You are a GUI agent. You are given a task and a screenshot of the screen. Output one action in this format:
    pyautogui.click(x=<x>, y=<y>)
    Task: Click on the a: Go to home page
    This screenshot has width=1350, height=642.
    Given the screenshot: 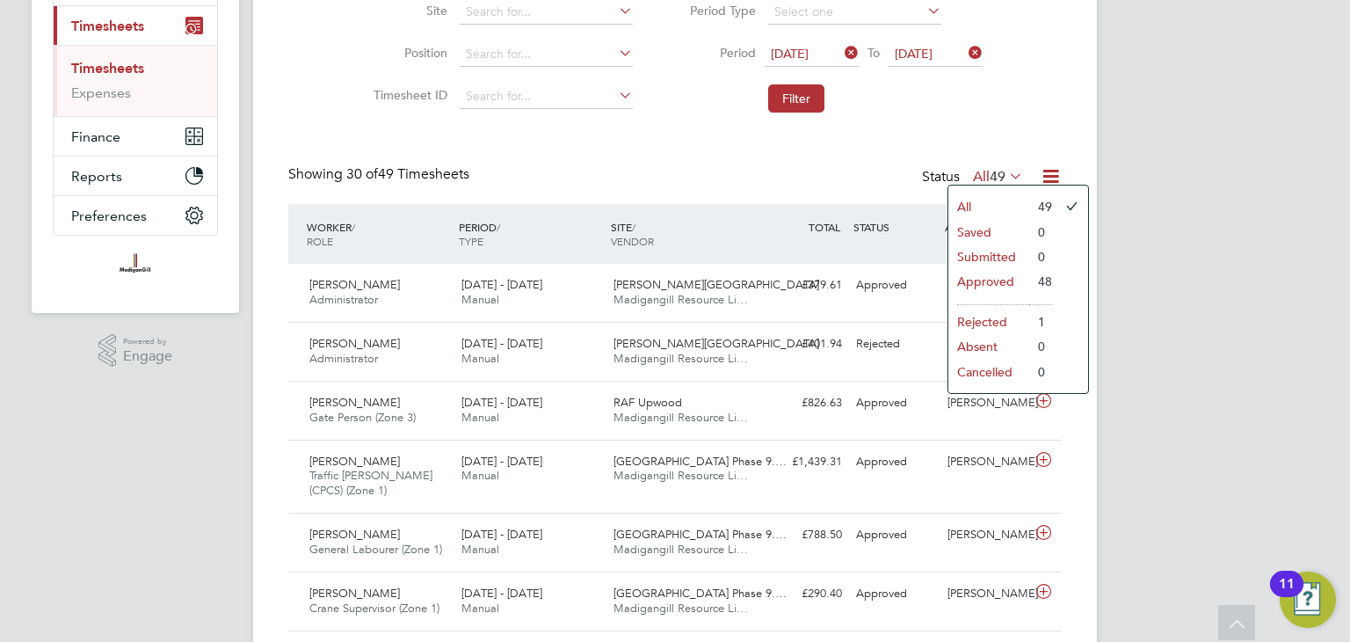 What is the action you would take?
    pyautogui.click(x=135, y=267)
    